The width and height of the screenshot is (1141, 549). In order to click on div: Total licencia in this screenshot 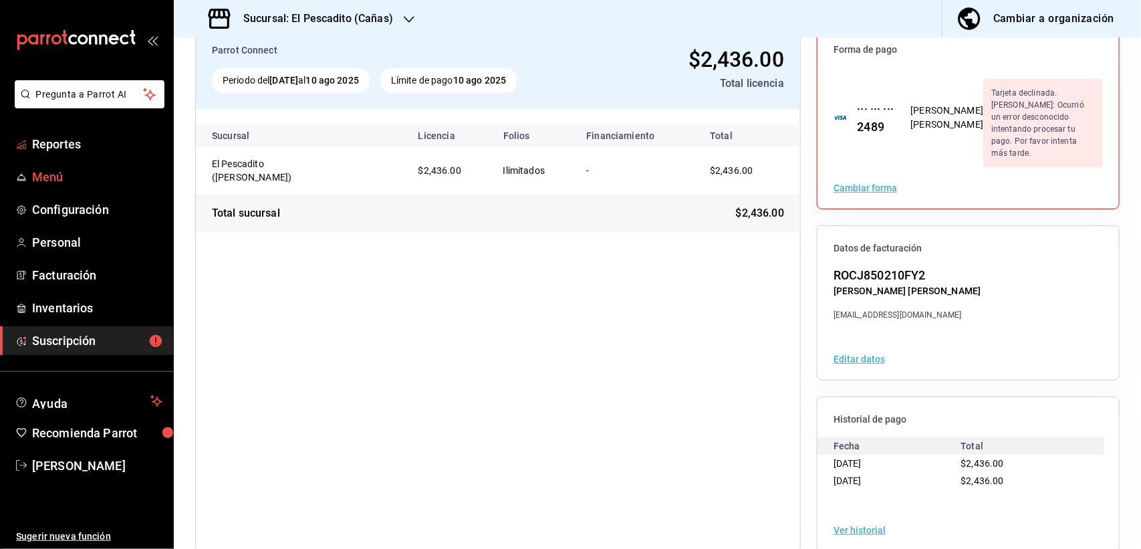, I will do `click(696, 84)`.